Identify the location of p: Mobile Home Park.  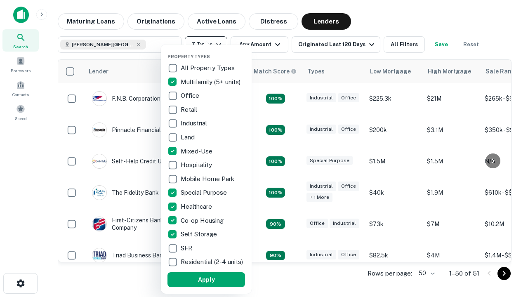
(208, 179).